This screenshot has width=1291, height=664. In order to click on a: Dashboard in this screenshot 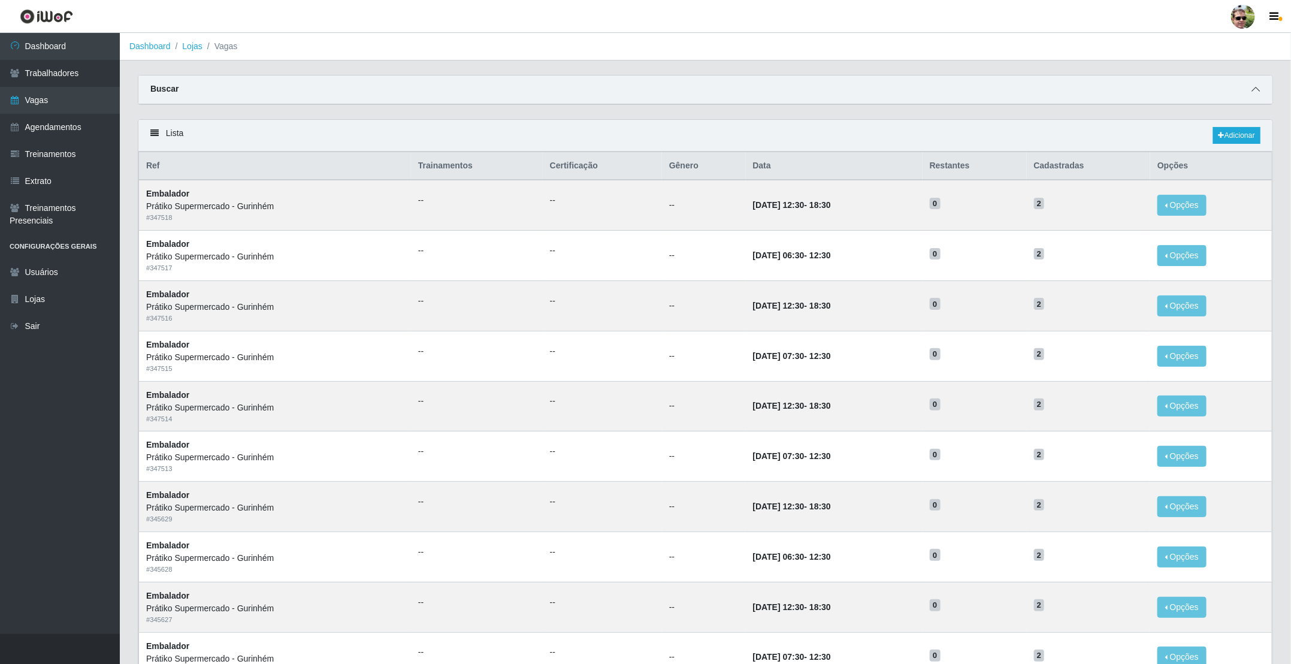, I will do `click(150, 46)`.